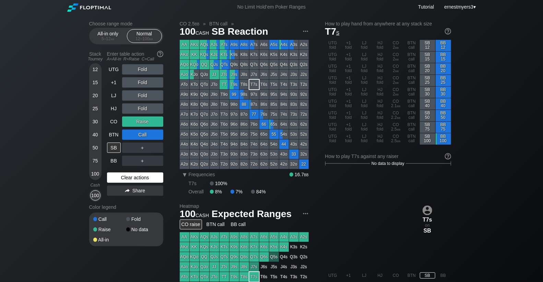  Describe the element at coordinates (274, 45) in the screenshot. I see `div: A5s` at that location.